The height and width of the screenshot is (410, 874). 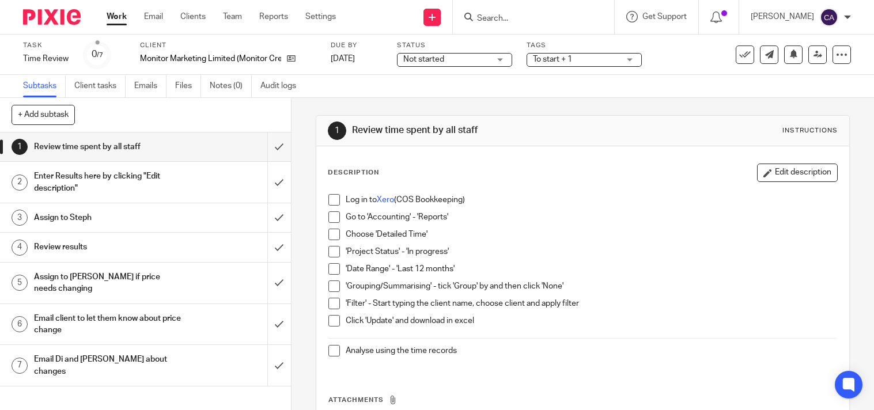 What do you see at coordinates (320, 17) in the screenshot?
I see `a: Settings` at bounding box center [320, 17].